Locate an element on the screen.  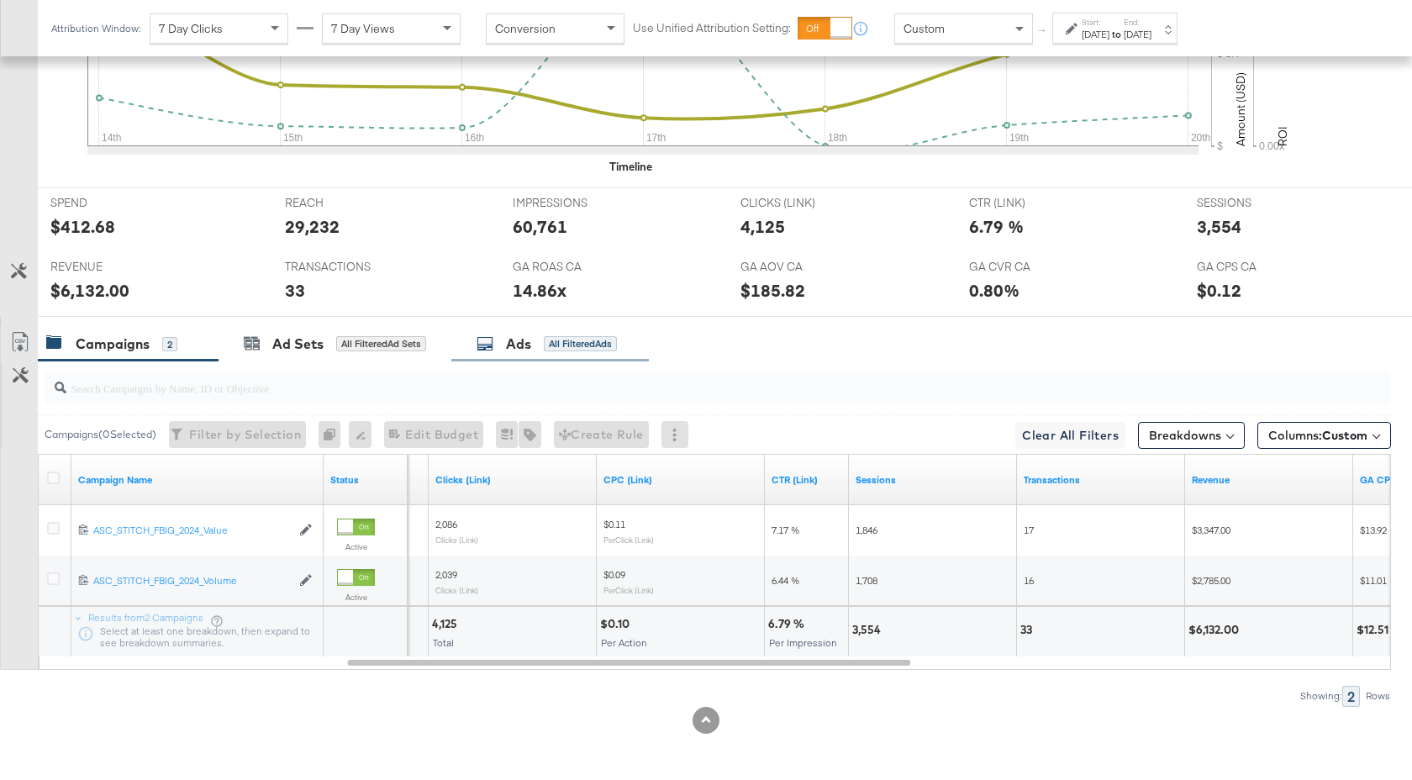
span: 7.17 % is located at coordinates (785, 529).